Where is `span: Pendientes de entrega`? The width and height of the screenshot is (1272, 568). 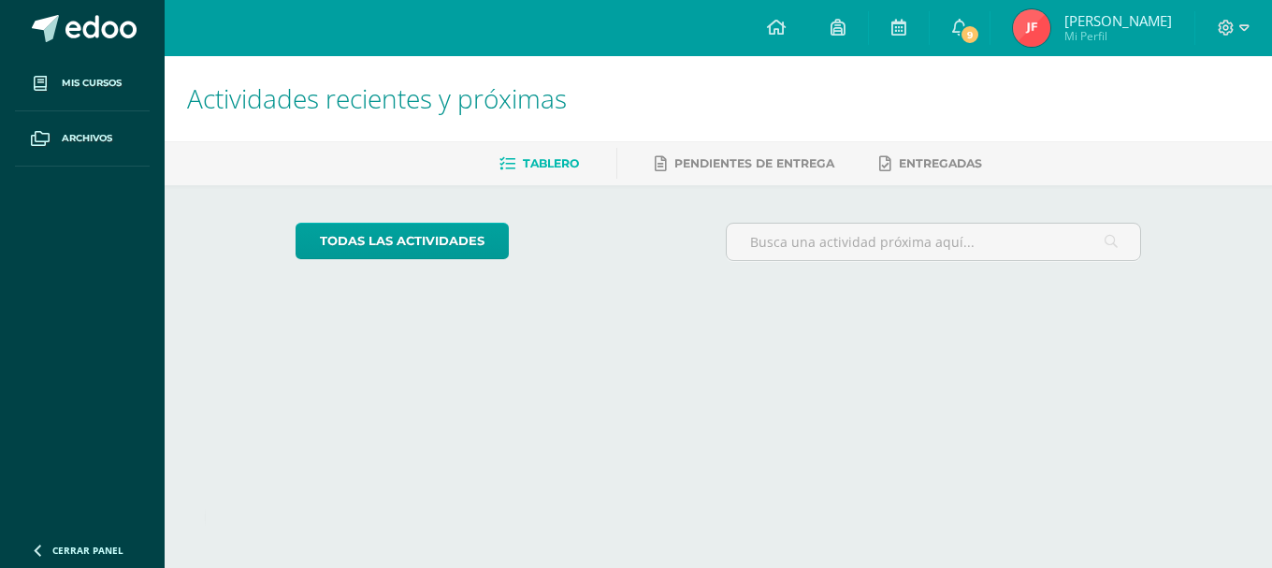
span: Pendientes de entrega is located at coordinates (754, 163).